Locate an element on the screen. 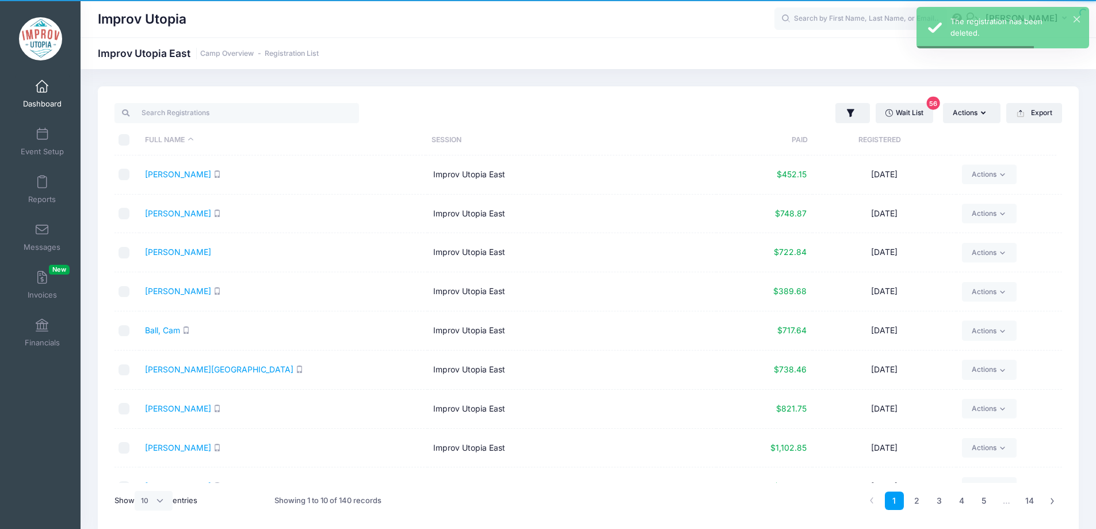 The width and height of the screenshot is (1096, 529). select: Showentries is located at coordinates (154, 500).